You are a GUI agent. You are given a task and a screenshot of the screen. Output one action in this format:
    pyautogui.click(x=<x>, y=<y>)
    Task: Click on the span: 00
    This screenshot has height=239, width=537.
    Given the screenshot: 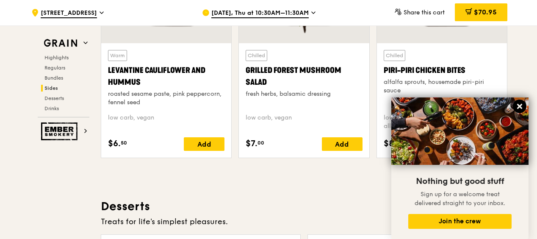 What is the action you would take?
    pyautogui.click(x=261, y=143)
    